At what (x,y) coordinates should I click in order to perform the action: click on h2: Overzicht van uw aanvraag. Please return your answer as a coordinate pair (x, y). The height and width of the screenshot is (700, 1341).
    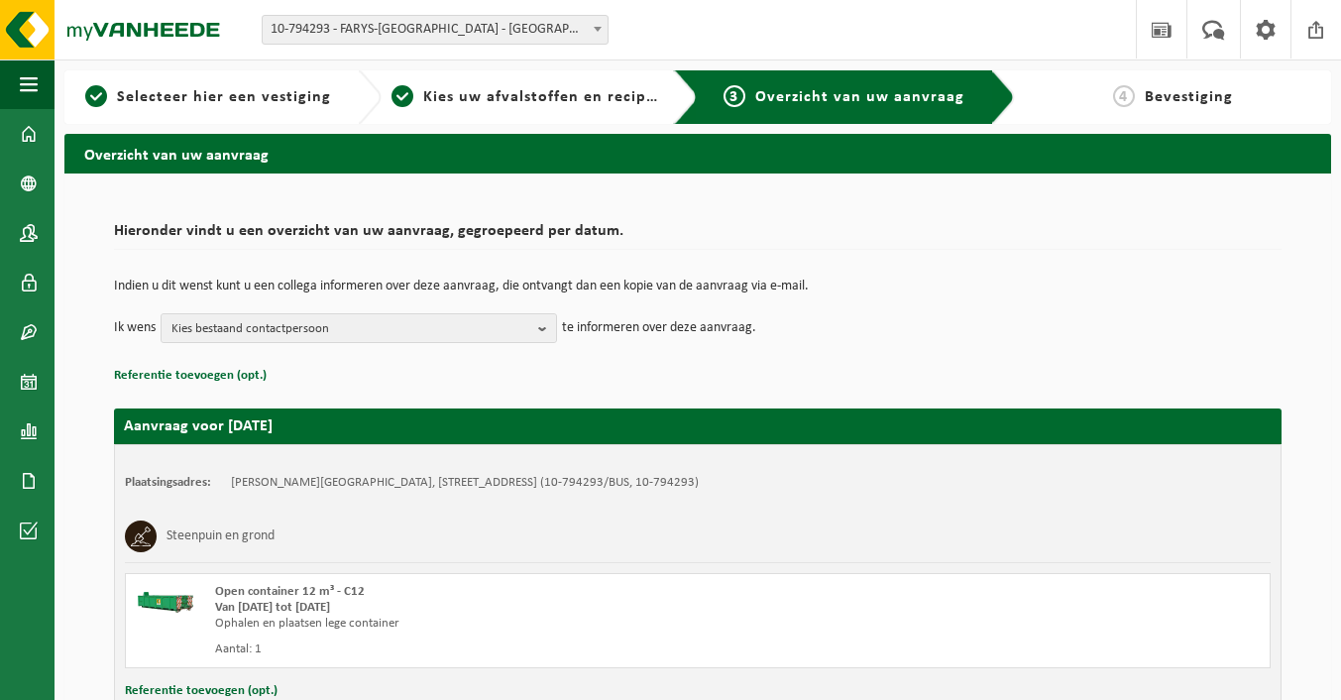
    Looking at the image, I should click on (698, 153).